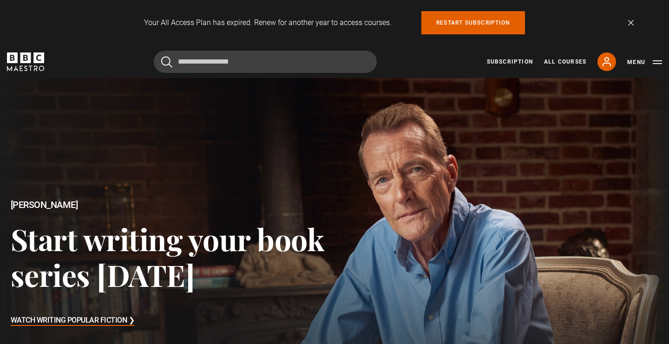 This screenshot has width=669, height=344. Describe the element at coordinates (26, 62) in the screenshot. I see `a: BBC Maestro` at that location.